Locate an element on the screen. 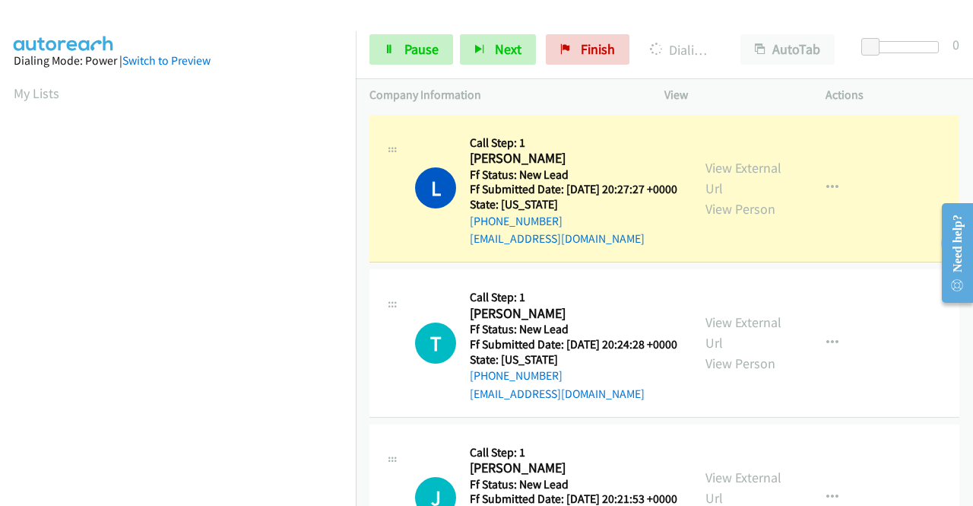 Image resolution: width=973 pixels, height=506 pixels. div: Delay between calls (in seconds) is located at coordinates (904, 47).